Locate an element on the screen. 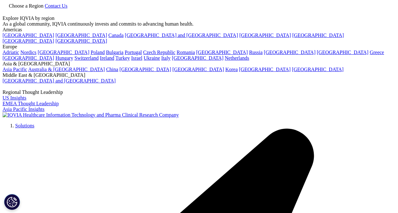 The width and height of the screenshot is (398, 213). a: China is located at coordinates (112, 69).